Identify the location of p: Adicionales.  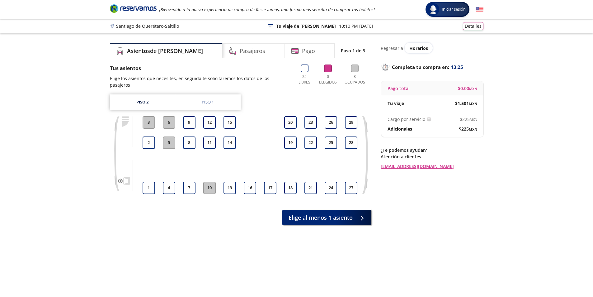
(400, 129).